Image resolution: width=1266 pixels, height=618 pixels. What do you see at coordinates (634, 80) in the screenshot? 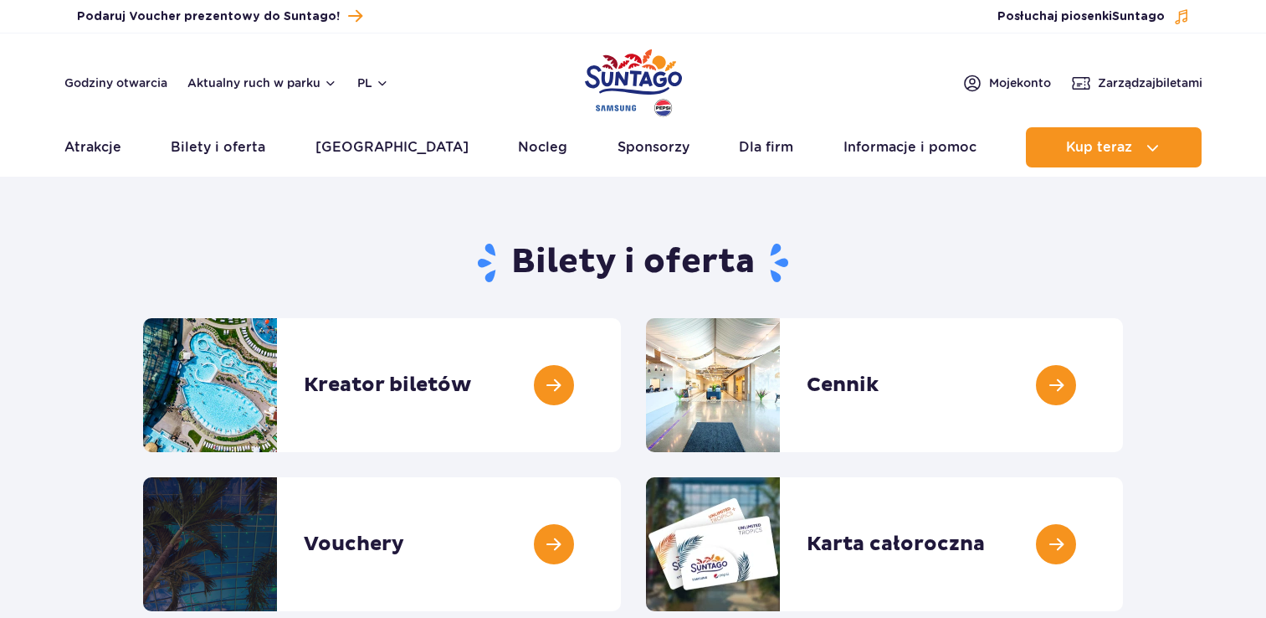
I see `a: Park of Poland` at bounding box center [634, 80].